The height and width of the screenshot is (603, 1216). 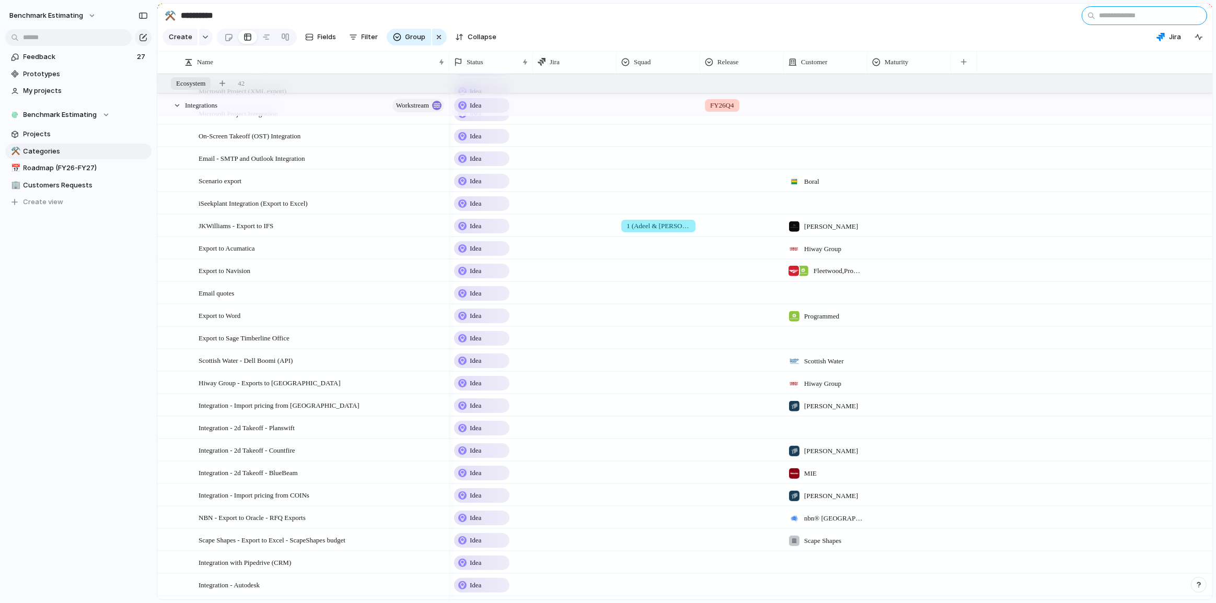 I want to click on span: Roadmap (FY26-FY27), so click(x=86, y=168).